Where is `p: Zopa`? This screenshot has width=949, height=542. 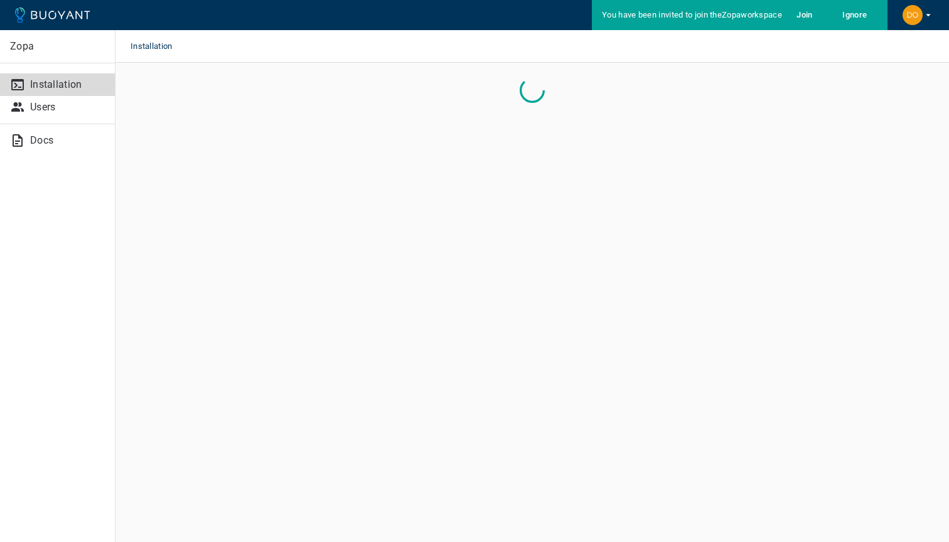
p: Zopa is located at coordinates (57, 46).